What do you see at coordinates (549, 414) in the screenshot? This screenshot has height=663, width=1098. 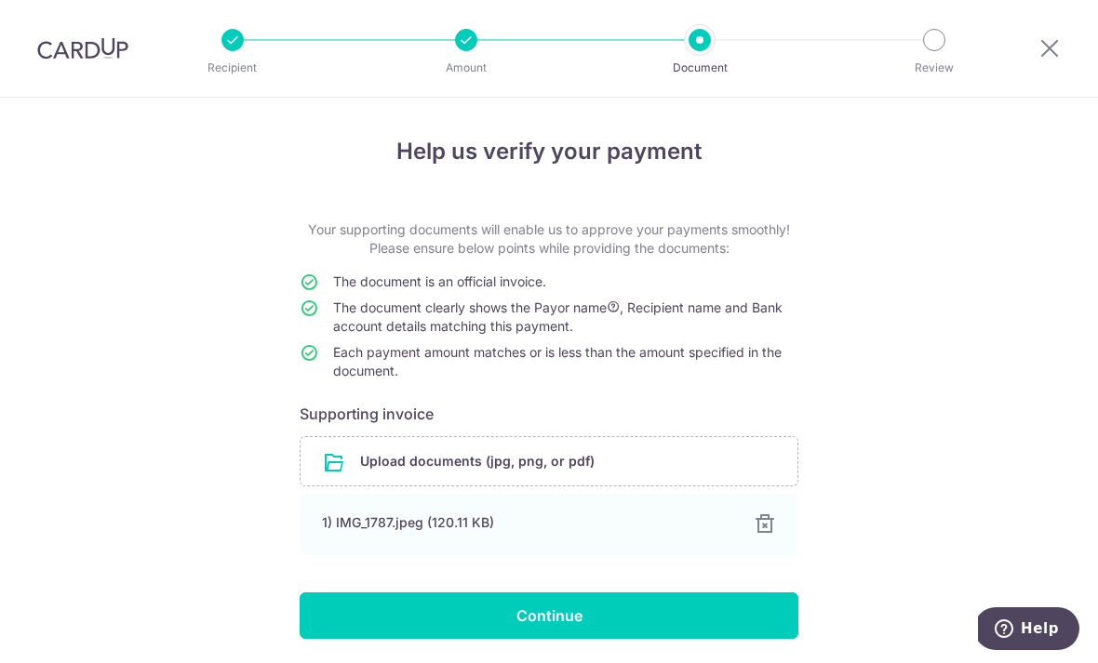 I see `h6: Supporting invoice` at bounding box center [549, 414].